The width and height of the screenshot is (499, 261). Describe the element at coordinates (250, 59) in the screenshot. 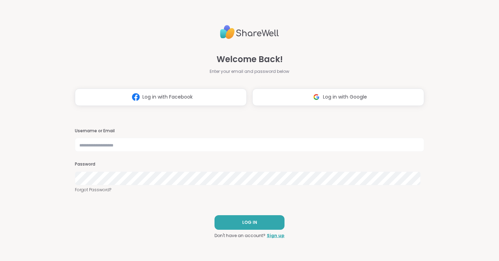

I see `span: Welcome Back!` at that location.